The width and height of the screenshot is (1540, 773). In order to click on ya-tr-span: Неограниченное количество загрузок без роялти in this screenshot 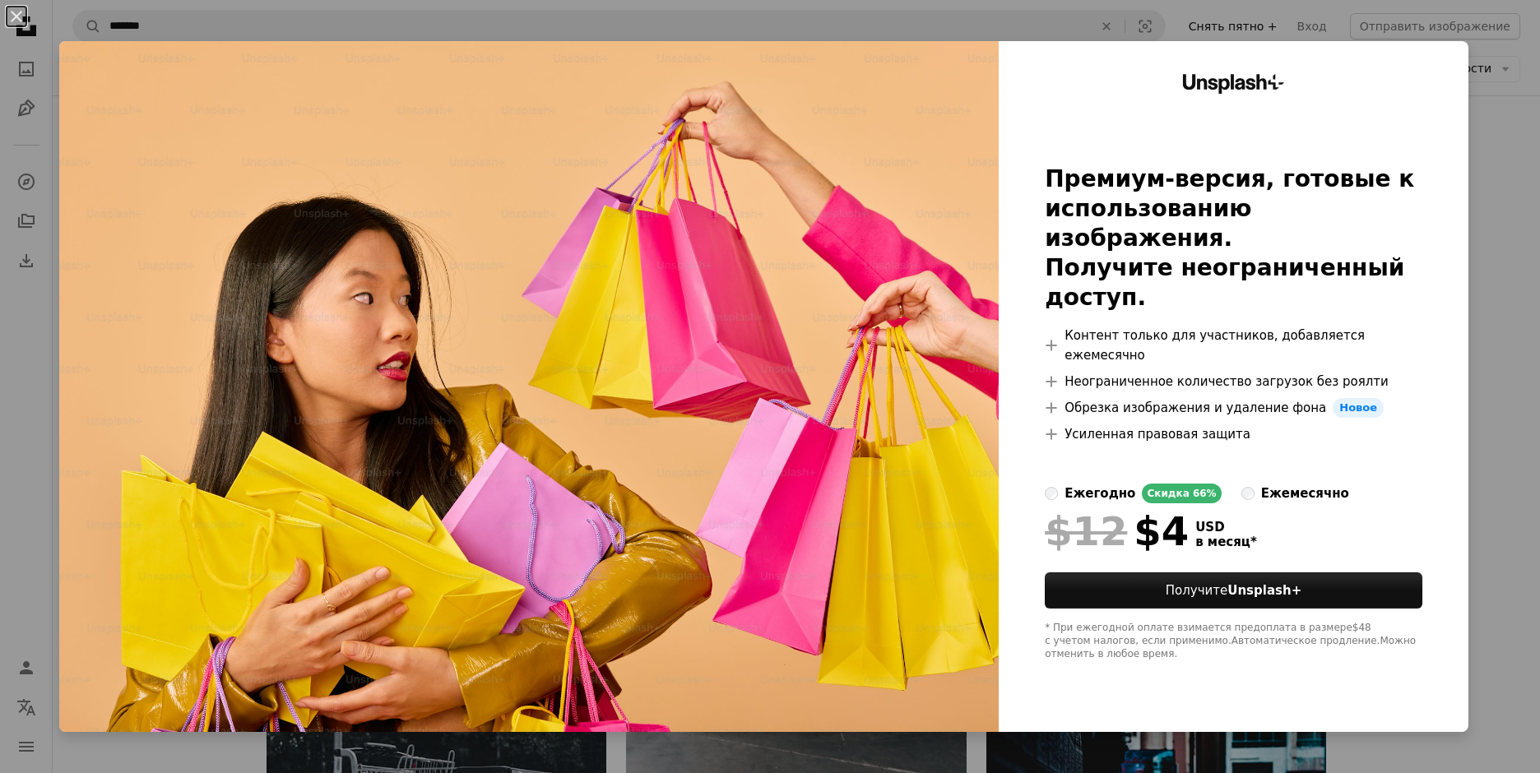, I will do `click(1226, 382)`.